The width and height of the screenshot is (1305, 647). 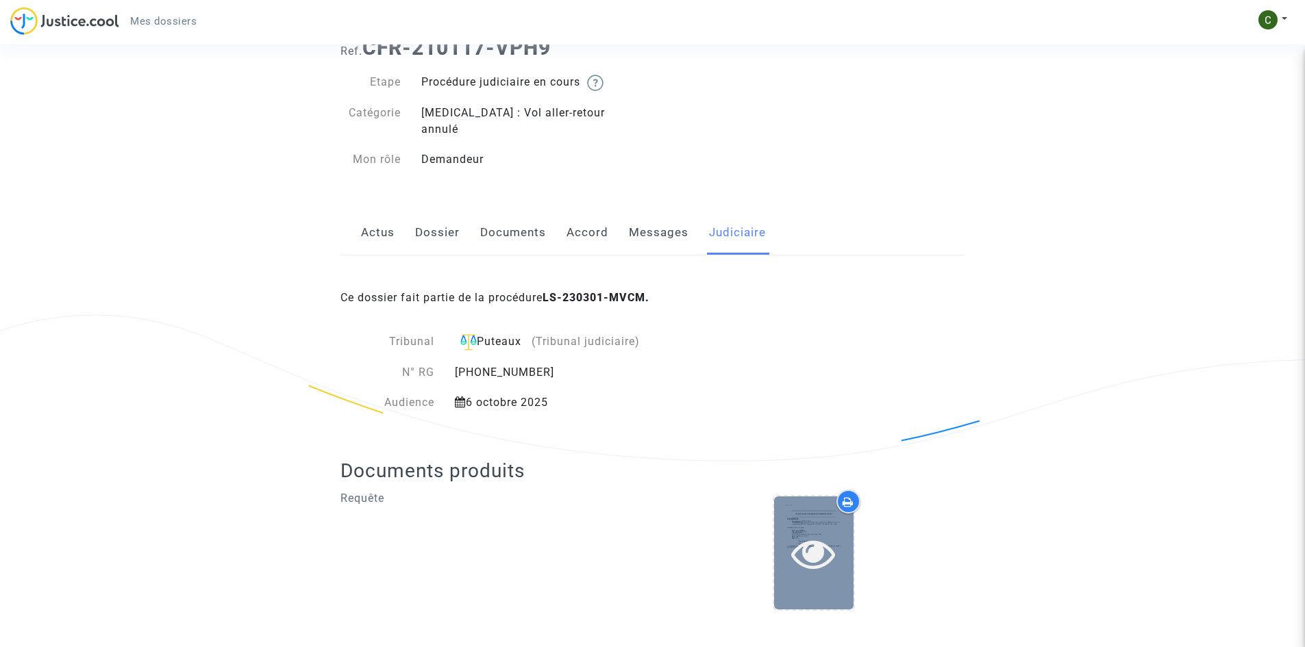 I want to click on img: AATXAJzlZrPo_WfH7U5C3rd-MnhpDAgvV2hKs7hGrmbO=s96-c, so click(x=1268, y=20).